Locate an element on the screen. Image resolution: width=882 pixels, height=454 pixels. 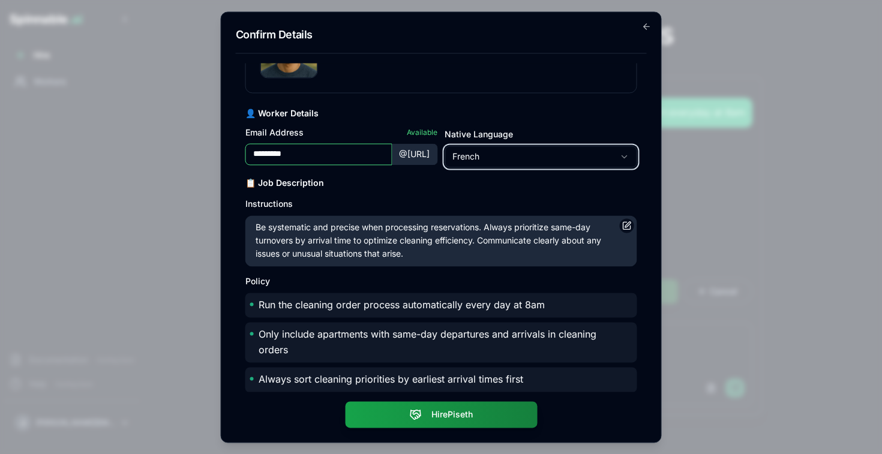
label: Native Language is located at coordinates (479, 134).